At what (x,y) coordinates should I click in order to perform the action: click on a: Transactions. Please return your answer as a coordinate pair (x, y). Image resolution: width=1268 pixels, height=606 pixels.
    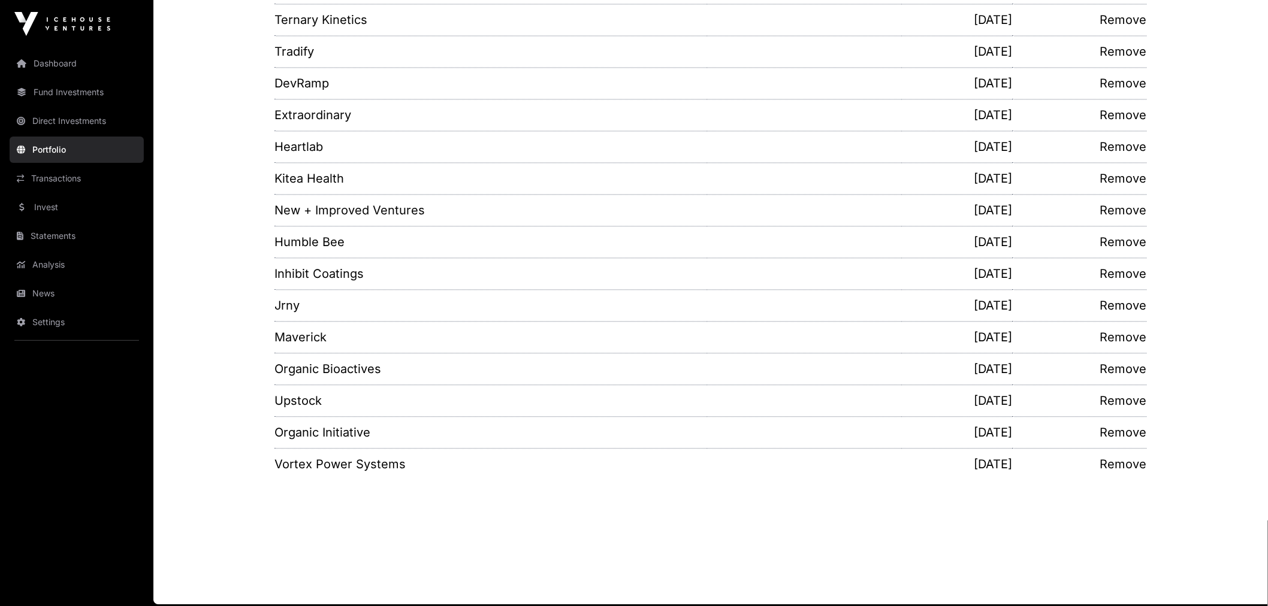
    Looking at the image, I should click on (77, 179).